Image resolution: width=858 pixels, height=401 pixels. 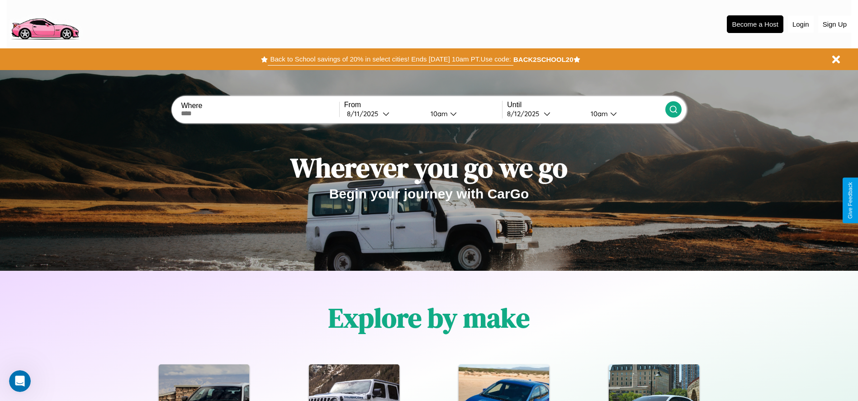 I want to click on label: Where, so click(x=260, y=106).